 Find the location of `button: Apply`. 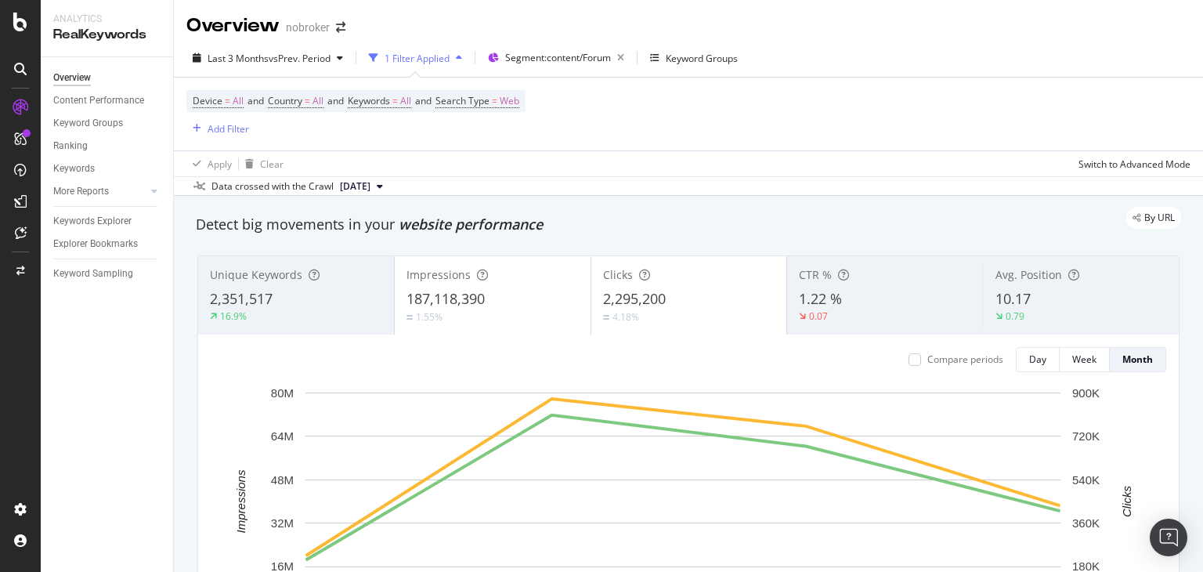

button: Apply is located at coordinates (209, 164).